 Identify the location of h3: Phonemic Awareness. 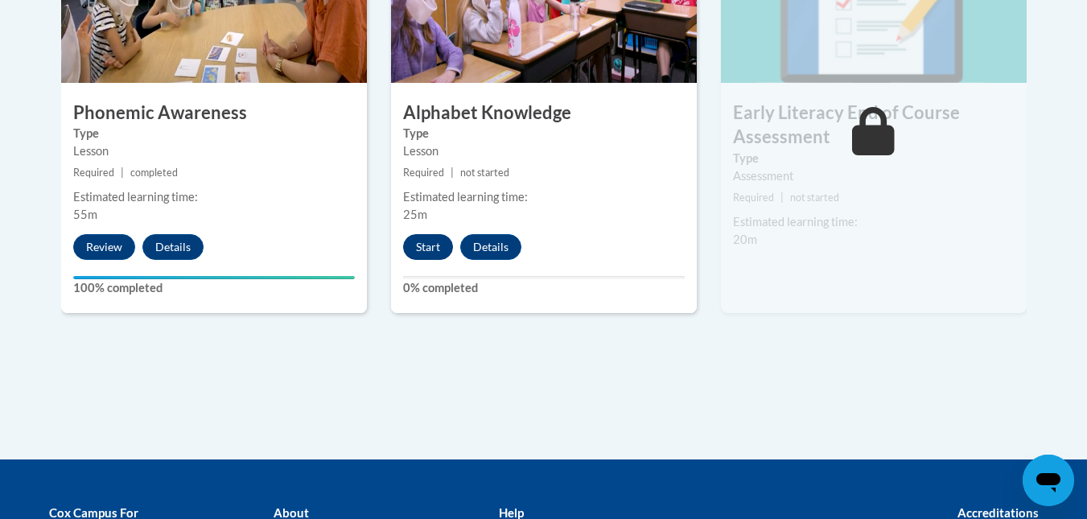
(214, 113).